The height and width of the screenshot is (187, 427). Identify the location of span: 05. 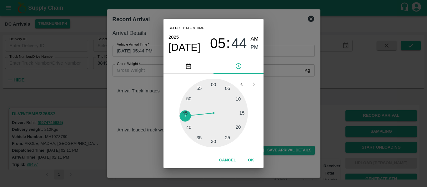
(218, 43).